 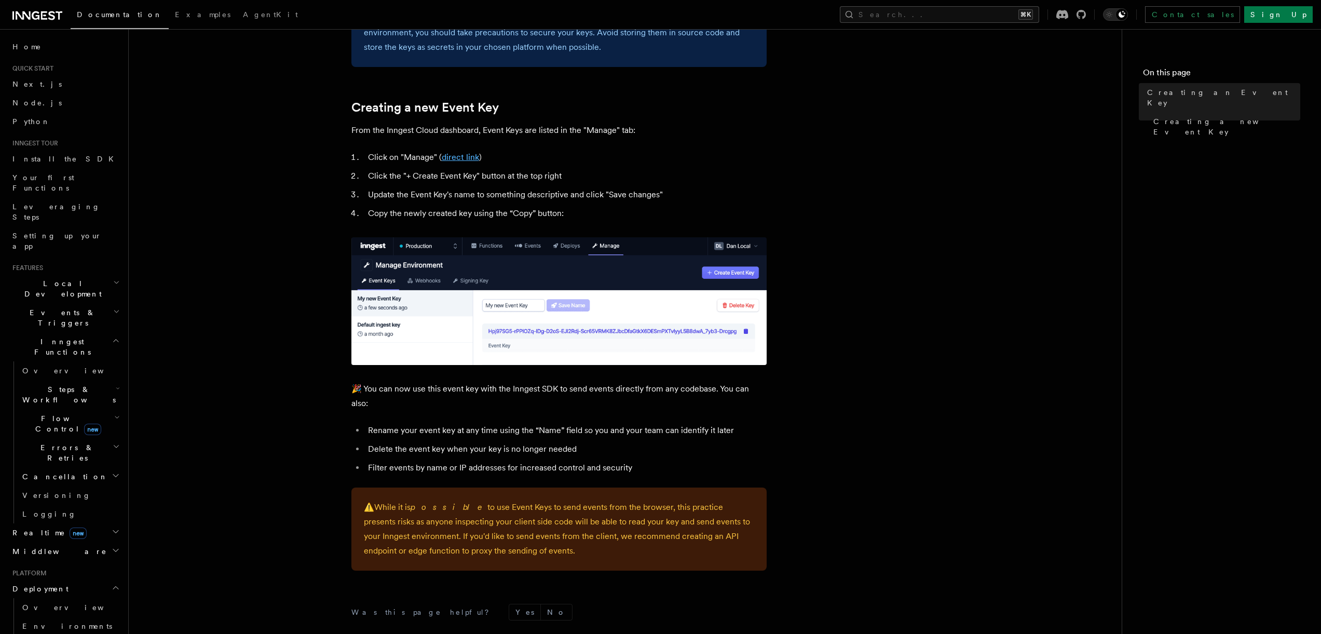 I want to click on li: Click the "+ Create Event Key" button at the top right, so click(x=566, y=176).